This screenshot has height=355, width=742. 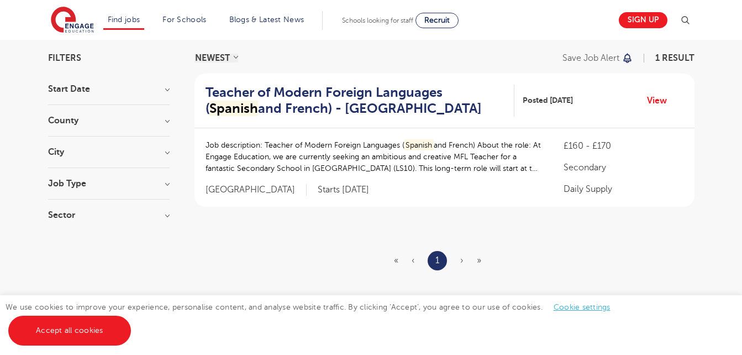 I want to click on a: Find jobs, so click(x=124, y=19).